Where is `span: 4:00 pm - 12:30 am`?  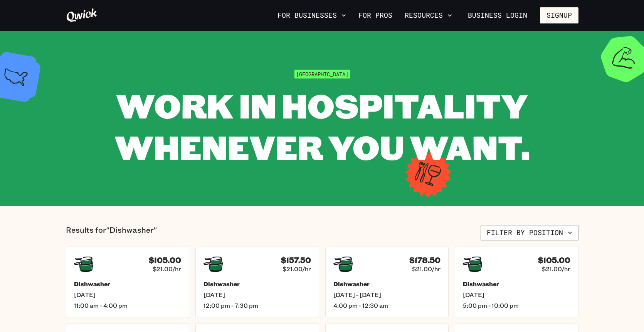 span: 4:00 pm - 12:30 am is located at coordinates (387, 306).